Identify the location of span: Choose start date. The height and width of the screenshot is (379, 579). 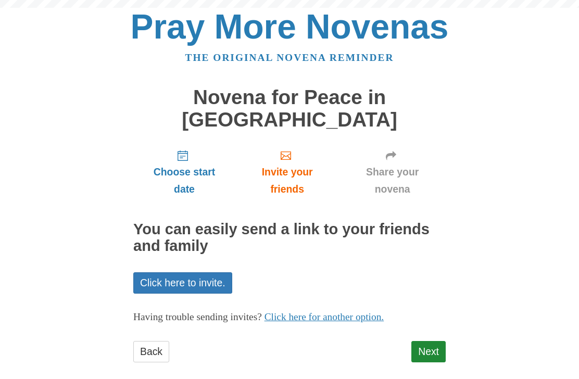
(184, 181).